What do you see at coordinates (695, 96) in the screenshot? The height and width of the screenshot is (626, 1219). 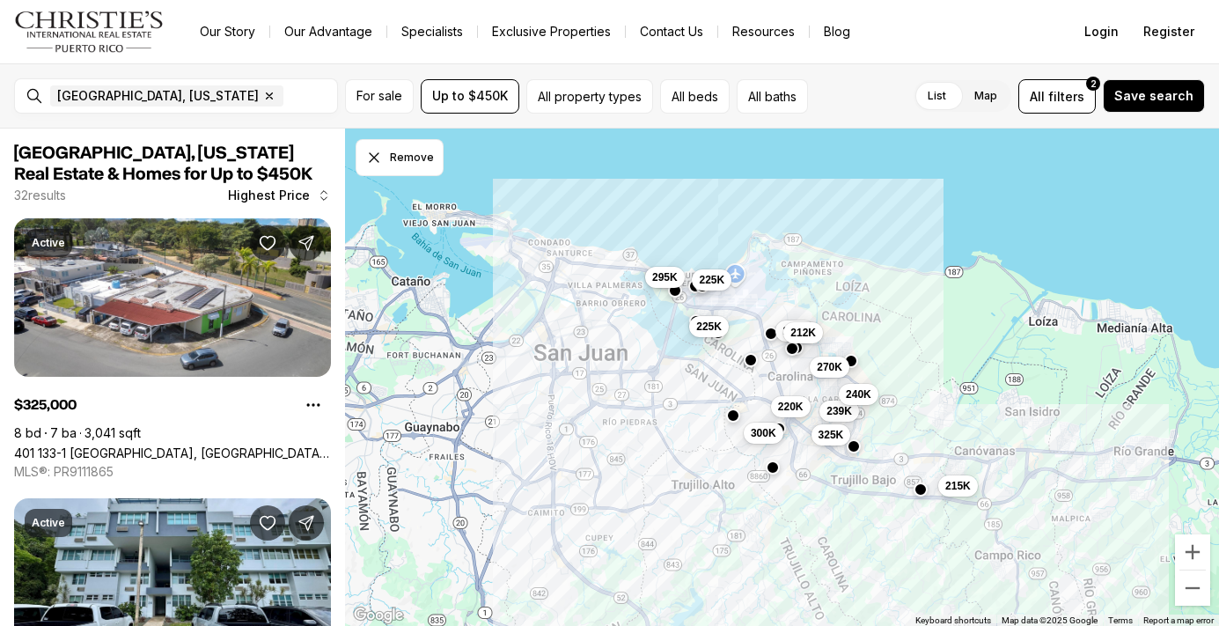 I see `button: All beds` at bounding box center [695, 96].